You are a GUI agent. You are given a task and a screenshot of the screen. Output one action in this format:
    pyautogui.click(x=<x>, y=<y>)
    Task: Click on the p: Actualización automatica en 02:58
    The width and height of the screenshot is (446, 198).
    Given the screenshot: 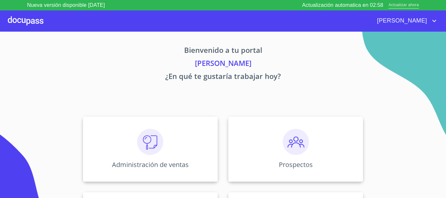 What is the action you would take?
    pyautogui.click(x=343, y=5)
    